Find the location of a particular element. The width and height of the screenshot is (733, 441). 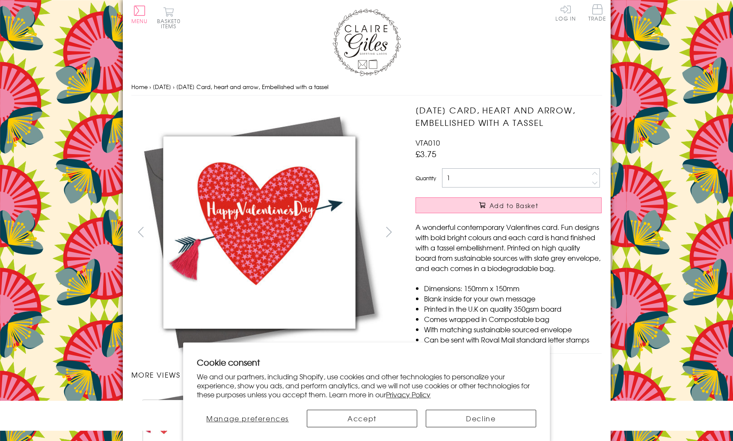

span: VTA010 is located at coordinates (428, 143).